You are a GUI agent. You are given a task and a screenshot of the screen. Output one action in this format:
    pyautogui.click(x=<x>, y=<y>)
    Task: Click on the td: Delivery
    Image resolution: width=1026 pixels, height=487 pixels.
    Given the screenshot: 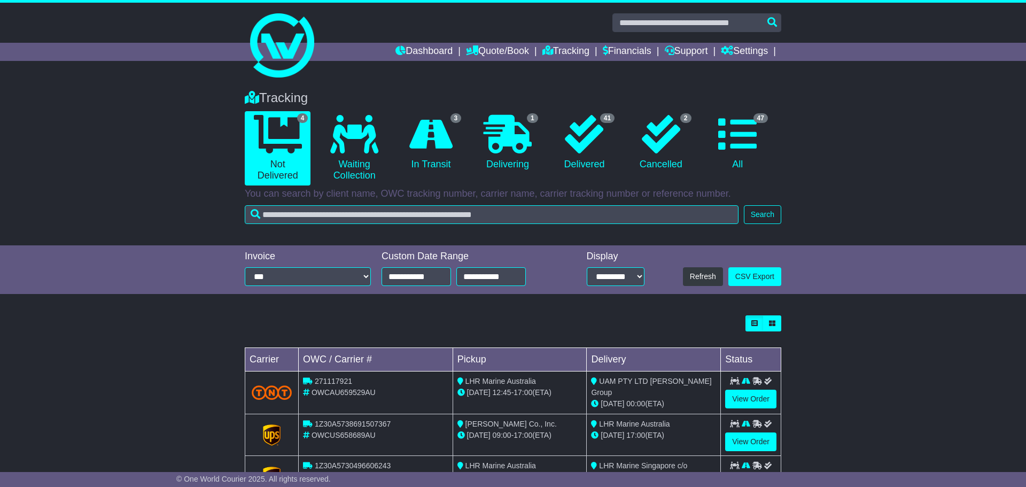 What is the action you would take?
    pyautogui.click(x=653, y=360)
    